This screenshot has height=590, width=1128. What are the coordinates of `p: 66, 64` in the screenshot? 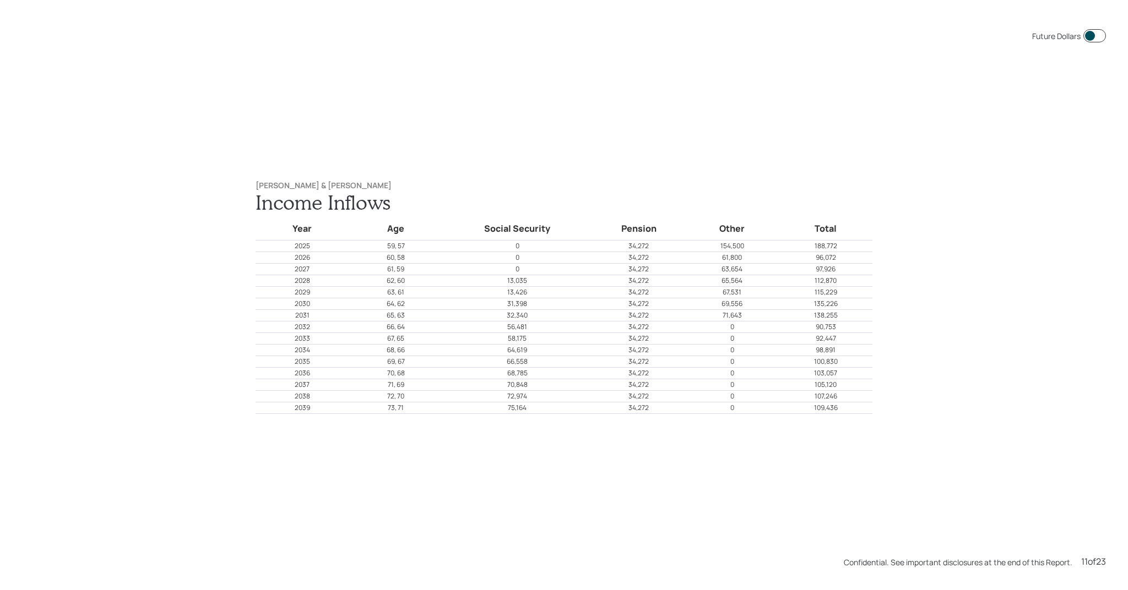 It's located at (396, 327).